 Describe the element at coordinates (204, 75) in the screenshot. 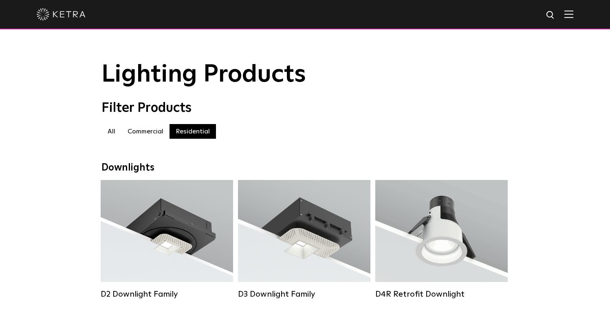

I see `span: Lighting Products` at that location.